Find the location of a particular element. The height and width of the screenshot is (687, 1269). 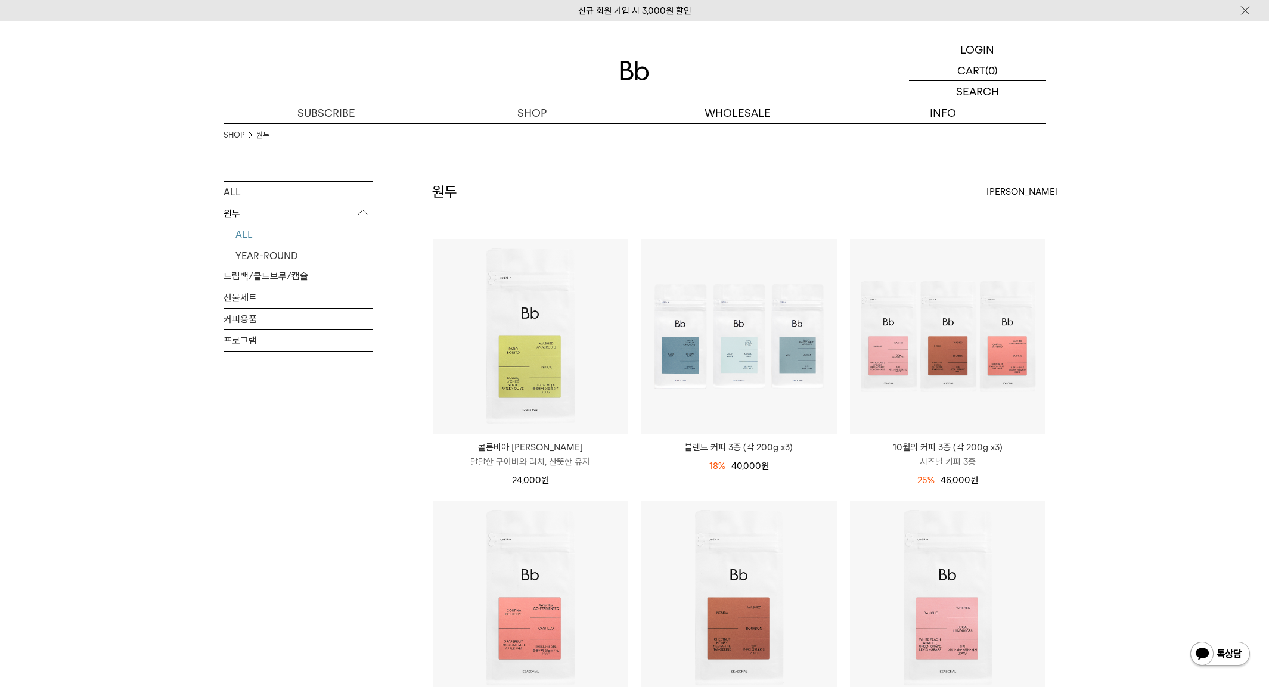

a: CART (0) is located at coordinates (977, 70).